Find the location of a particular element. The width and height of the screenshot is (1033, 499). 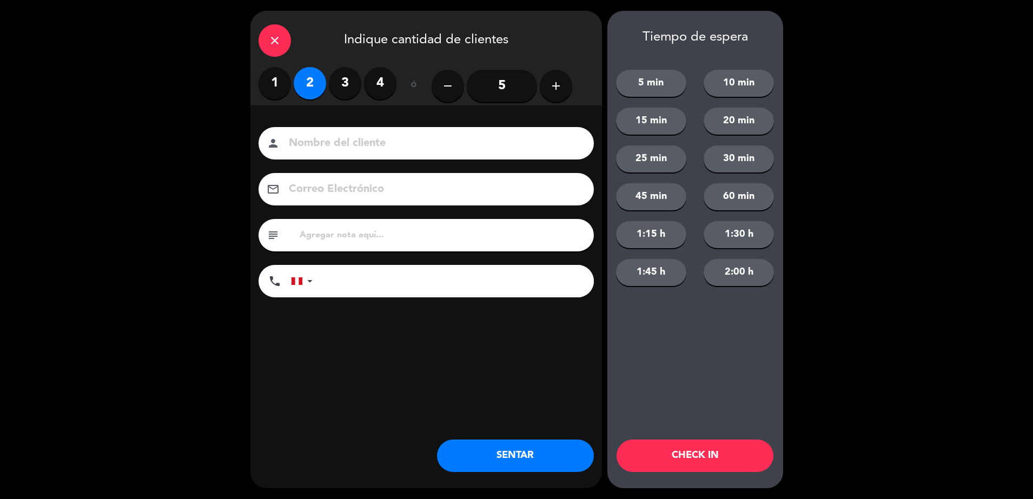

i: remove is located at coordinates (448, 86).